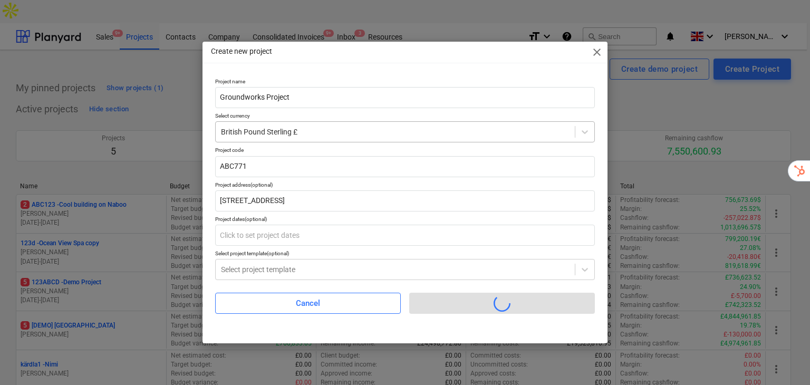 The image size is (810, 385). I want to click on div: Project address (optional), so click(405, 185).